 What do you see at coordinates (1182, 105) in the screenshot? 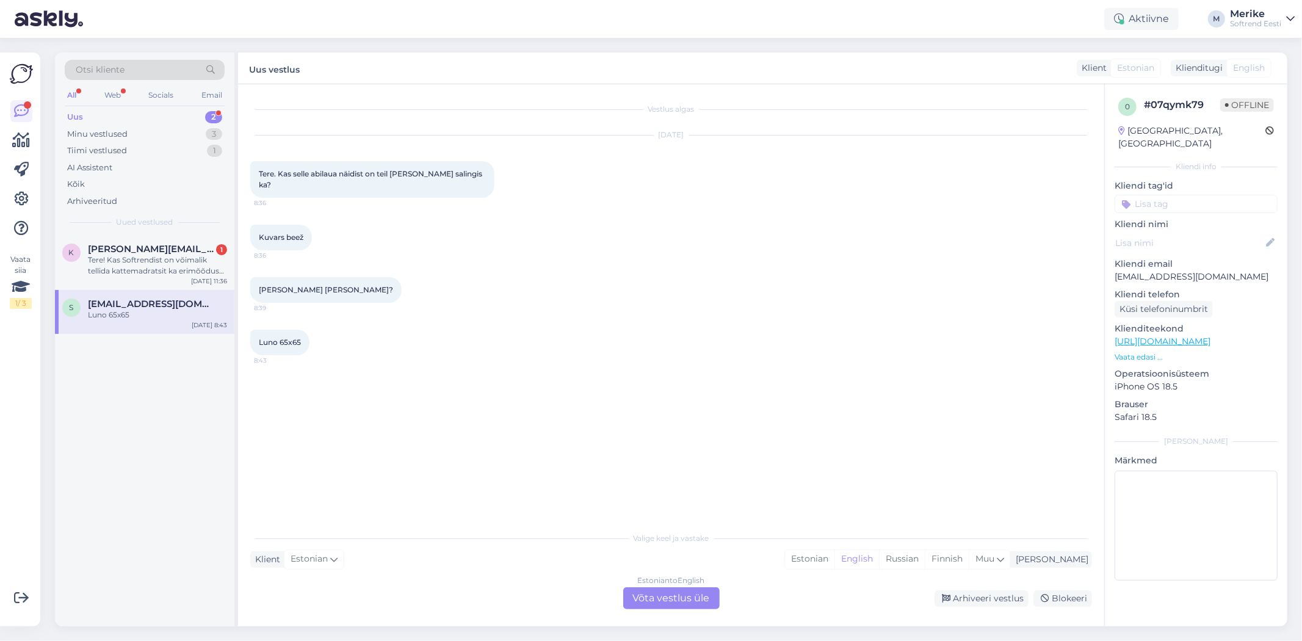
I see `div: # 07qymk79` at bounding box center [1182, 105].